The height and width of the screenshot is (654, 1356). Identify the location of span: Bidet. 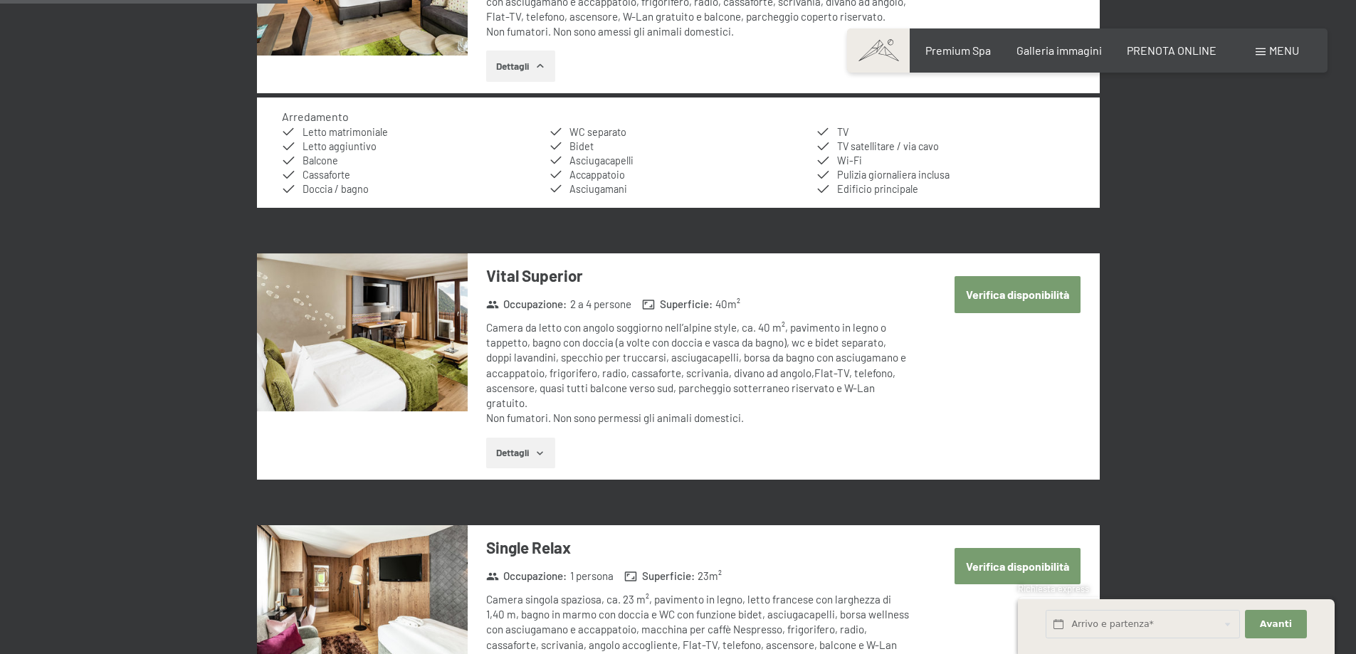
(582, 146).